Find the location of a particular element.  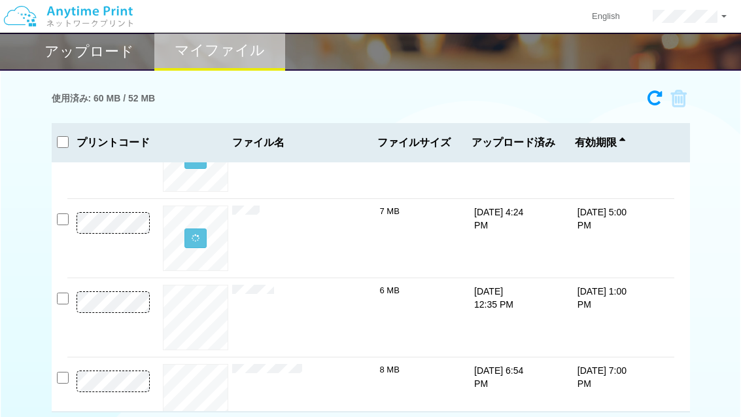

h3: 使用済み: 60 MB / 52 MB is located at coordinates (103, 98).